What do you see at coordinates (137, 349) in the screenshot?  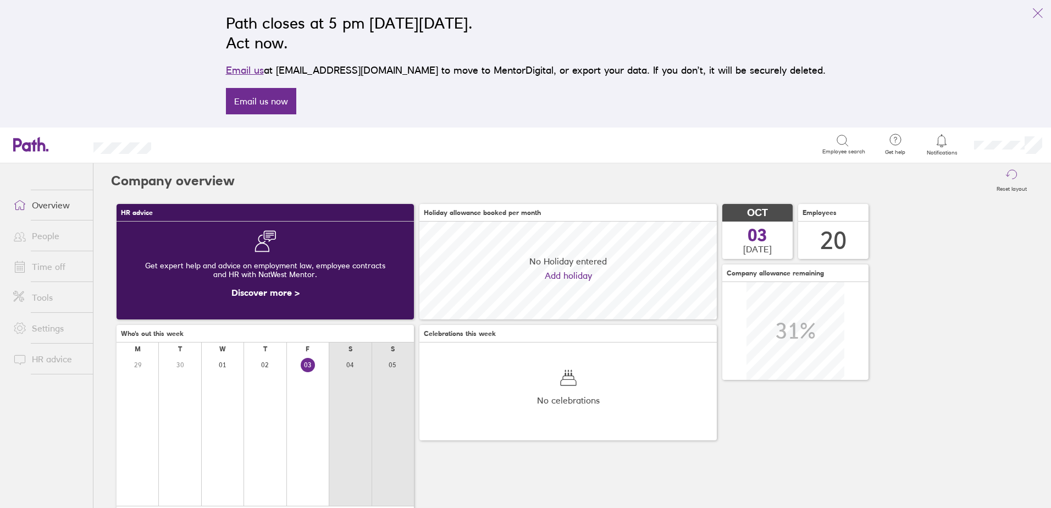 I see `div: M` at bounding box center [137, 349].